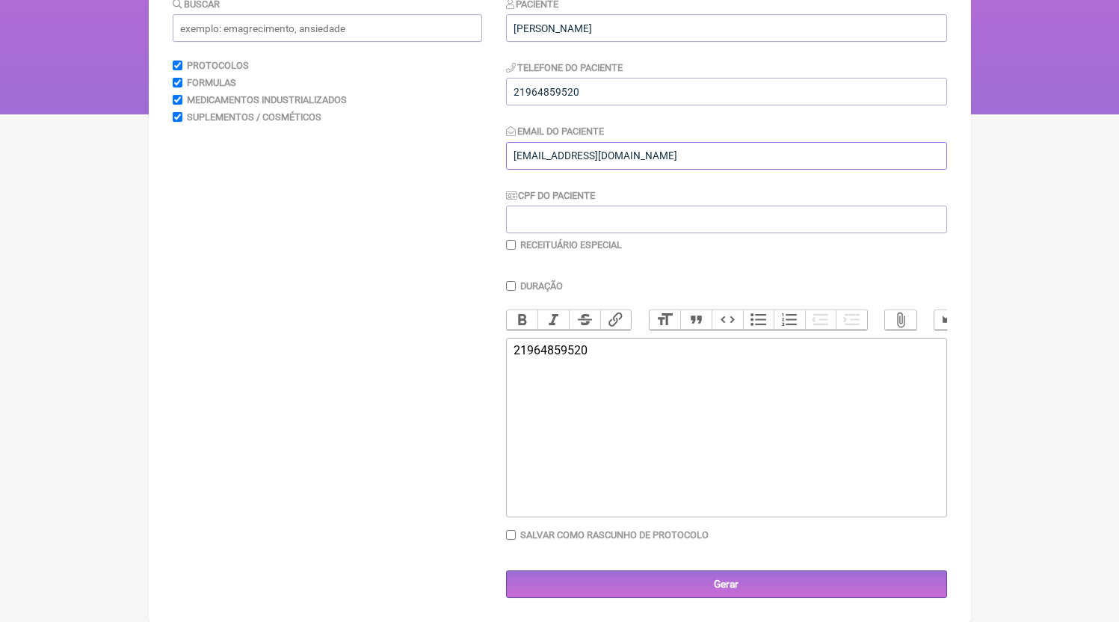  Describe the element at coordinates (727, 320) in the screenshot. I see `button: Code` at that location.